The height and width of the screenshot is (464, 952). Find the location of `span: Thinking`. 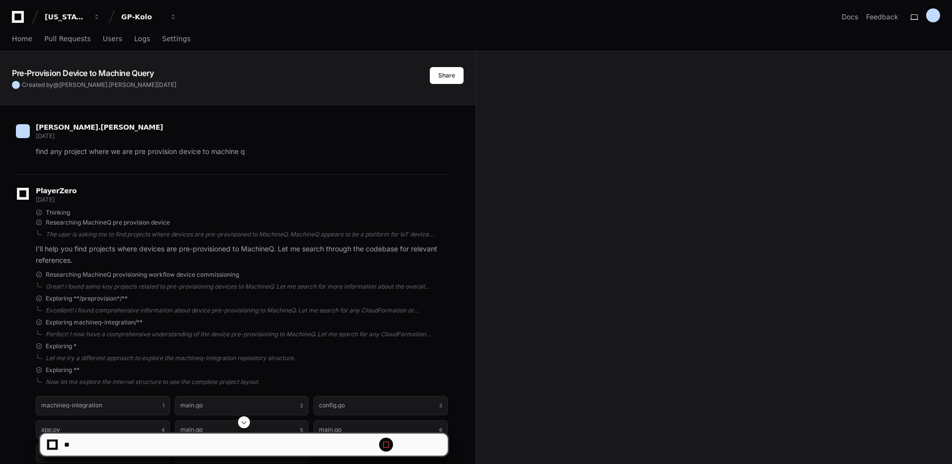

span: Thinking is located at coordinates (58, 213).